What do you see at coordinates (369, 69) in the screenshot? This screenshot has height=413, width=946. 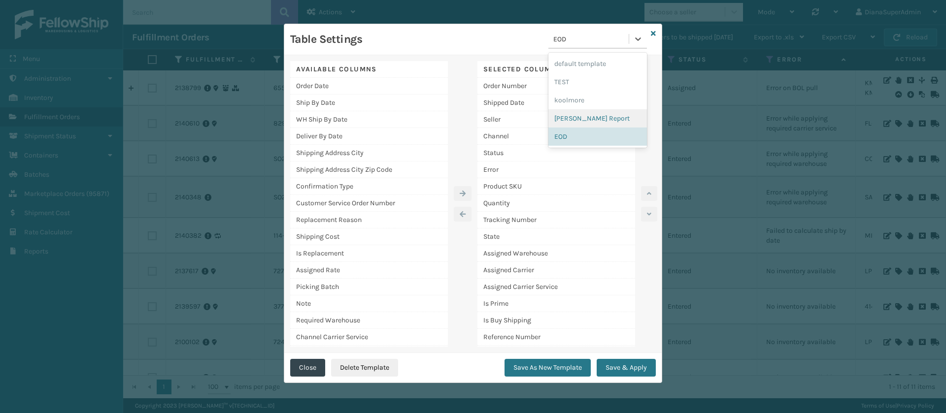 I see `div: Available Columns` at bounding box center [369, 69].